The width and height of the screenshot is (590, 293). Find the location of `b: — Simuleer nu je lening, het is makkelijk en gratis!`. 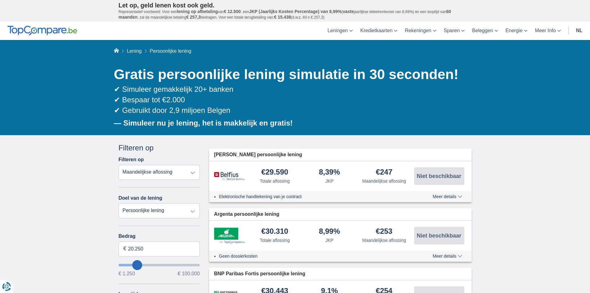

b: — Simuleer nu je lening, het is makkelijk en gratis! is located at coordinates (203, 123).